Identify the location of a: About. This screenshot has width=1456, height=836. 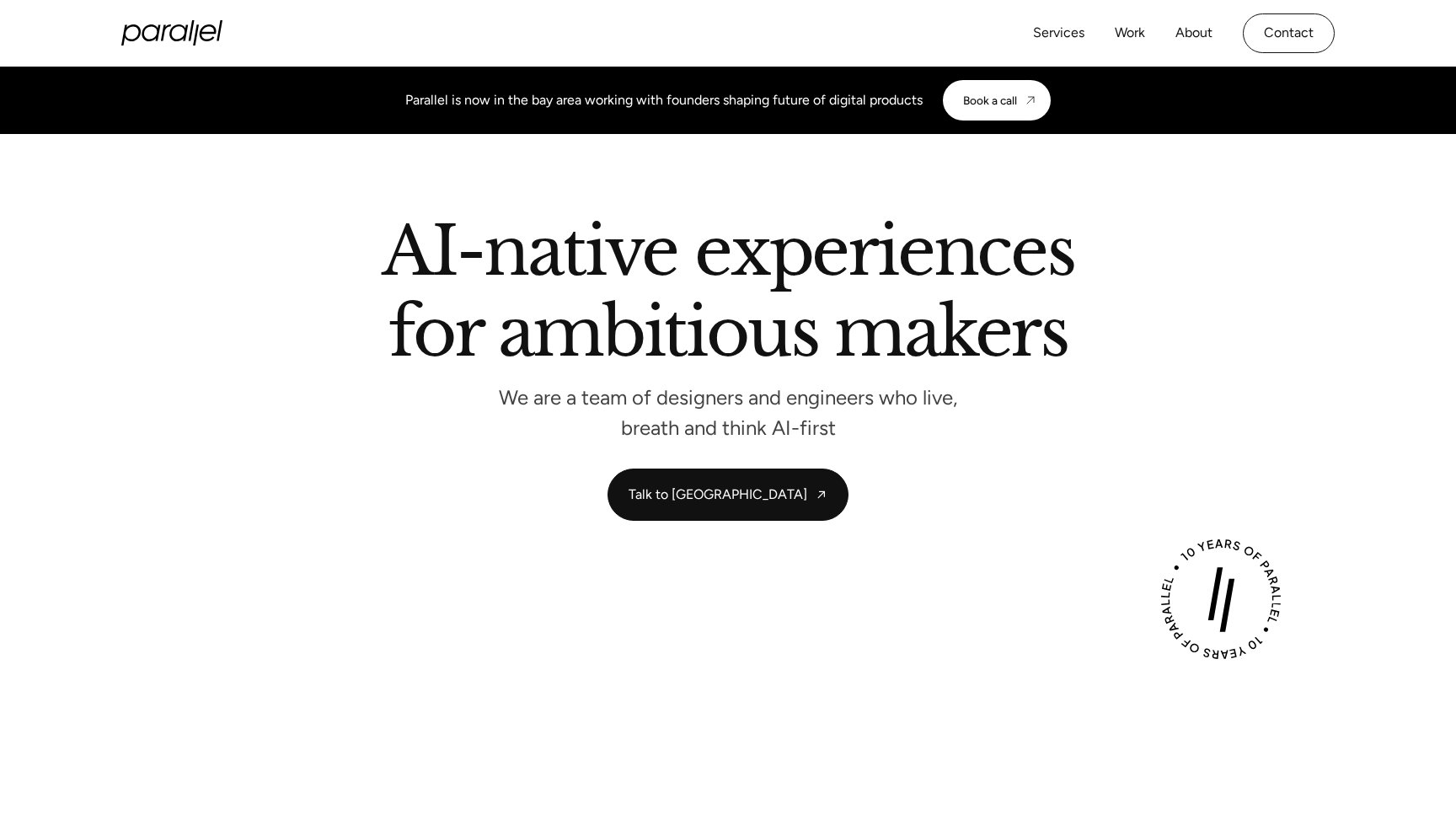
(1194, 33).